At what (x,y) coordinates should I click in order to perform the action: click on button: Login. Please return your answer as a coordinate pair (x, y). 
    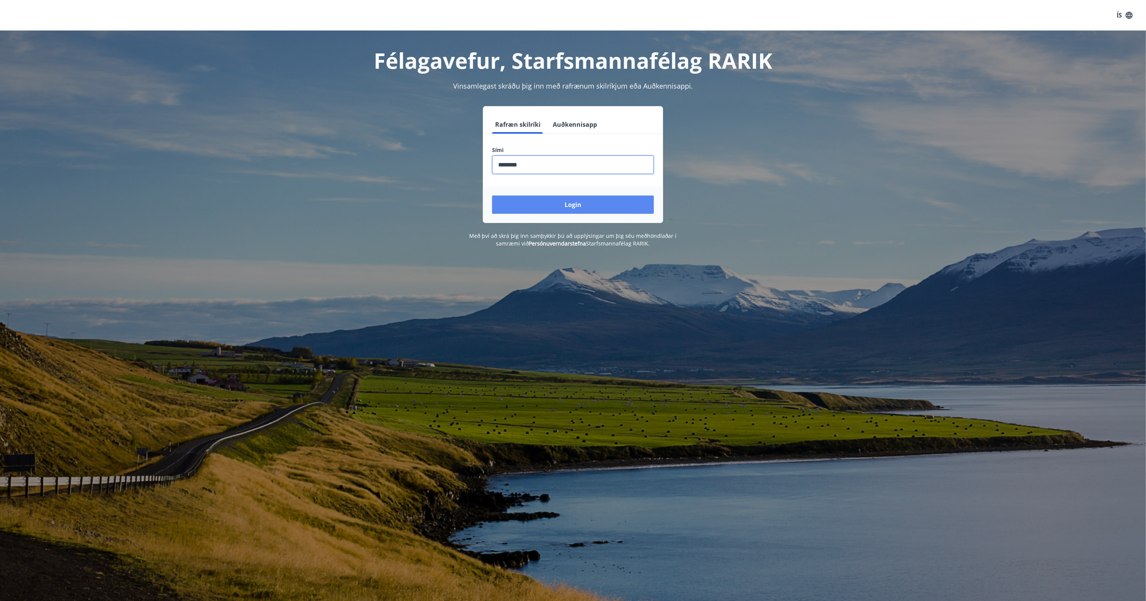
    Looking at the image, I should click on (573, 205).